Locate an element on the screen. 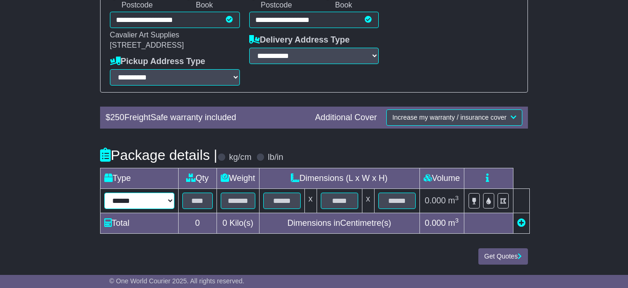  button: Increase my warranty / insurance cover is located at coordinates (454, 117).